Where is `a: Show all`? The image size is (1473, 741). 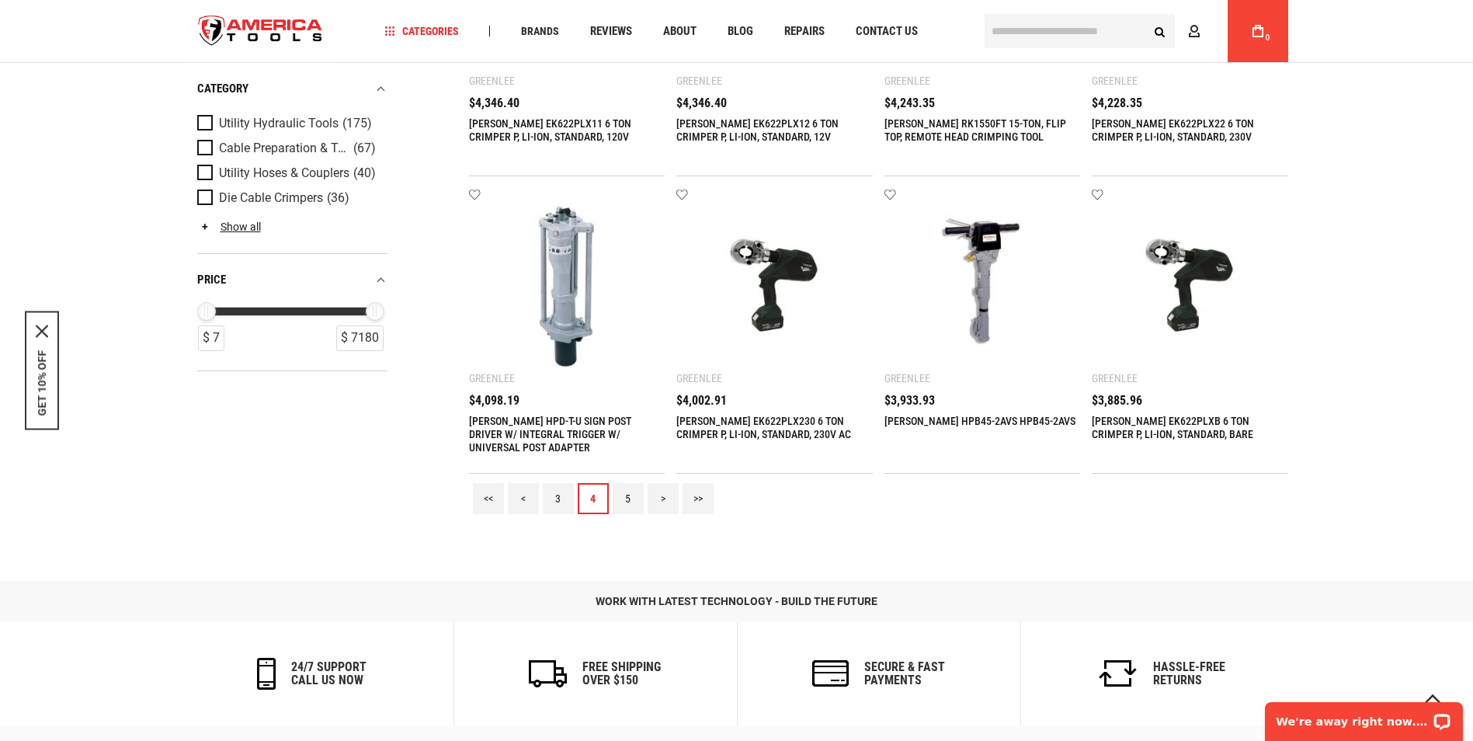 a: Show all is located at coordinates (229, 227).